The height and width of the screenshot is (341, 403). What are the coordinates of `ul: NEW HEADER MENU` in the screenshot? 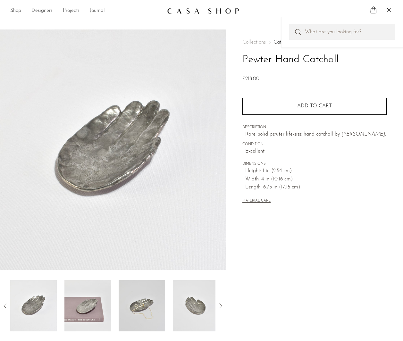 It's located at (86, 11).